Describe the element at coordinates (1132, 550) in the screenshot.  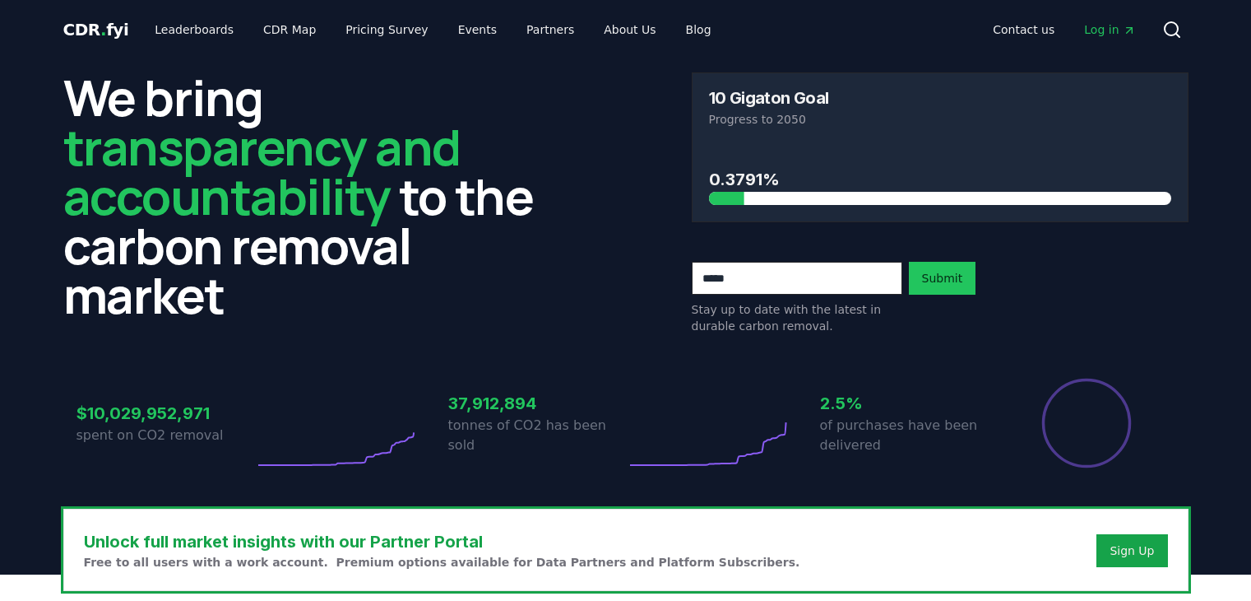
I see `div: Sign Up` at that location.